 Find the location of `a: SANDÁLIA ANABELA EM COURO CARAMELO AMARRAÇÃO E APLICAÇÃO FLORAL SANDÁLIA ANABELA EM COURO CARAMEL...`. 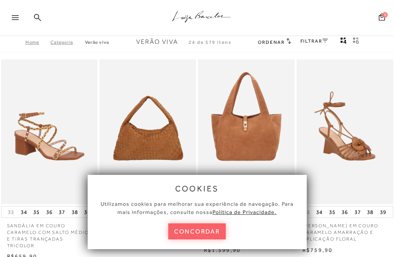

a: SANDÁLIA ANABELA EM COURO CARAMELO AMARRAÇÃO E APLICAÇÃO FLORAL SANDÁLIA ANABELA EM COURO CARAMEL... is located at coordinates (345, 132).